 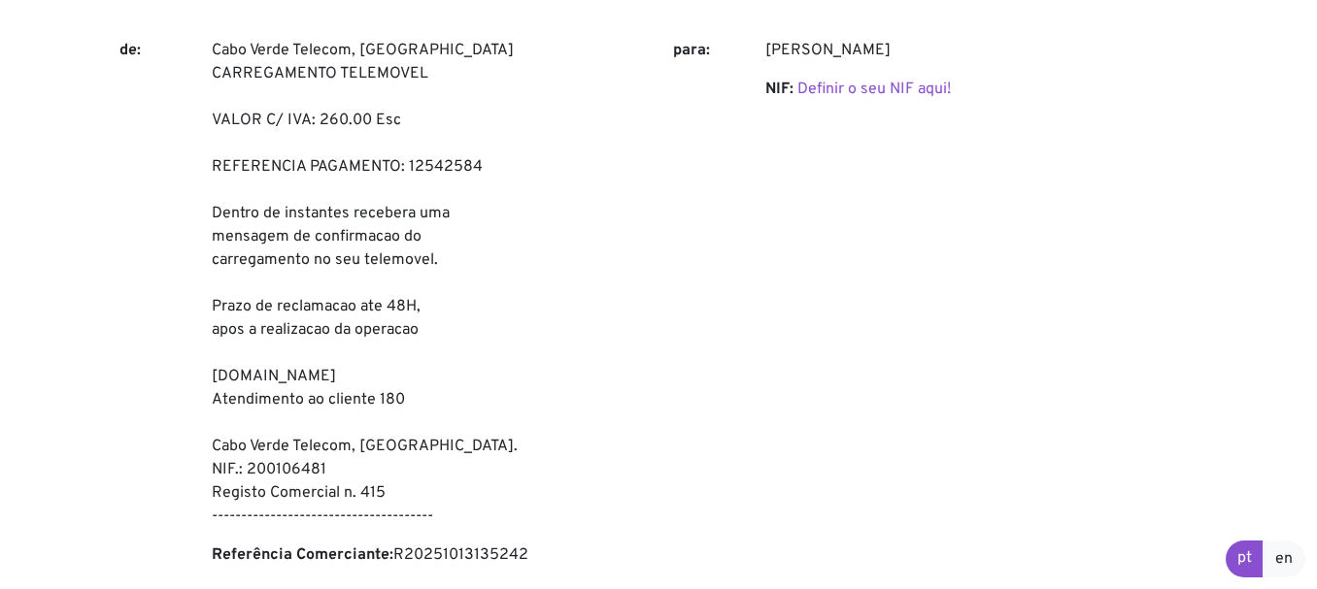 What do you see at coordinates (427, 555) in the screenshot?
I see `p: R20251013135242` at bounding box center [427, 555].